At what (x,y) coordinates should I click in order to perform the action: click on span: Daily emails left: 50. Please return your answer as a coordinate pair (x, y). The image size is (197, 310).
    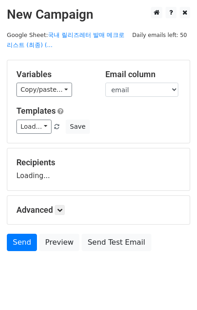
    Looking at the image, I should click on (160, 35).